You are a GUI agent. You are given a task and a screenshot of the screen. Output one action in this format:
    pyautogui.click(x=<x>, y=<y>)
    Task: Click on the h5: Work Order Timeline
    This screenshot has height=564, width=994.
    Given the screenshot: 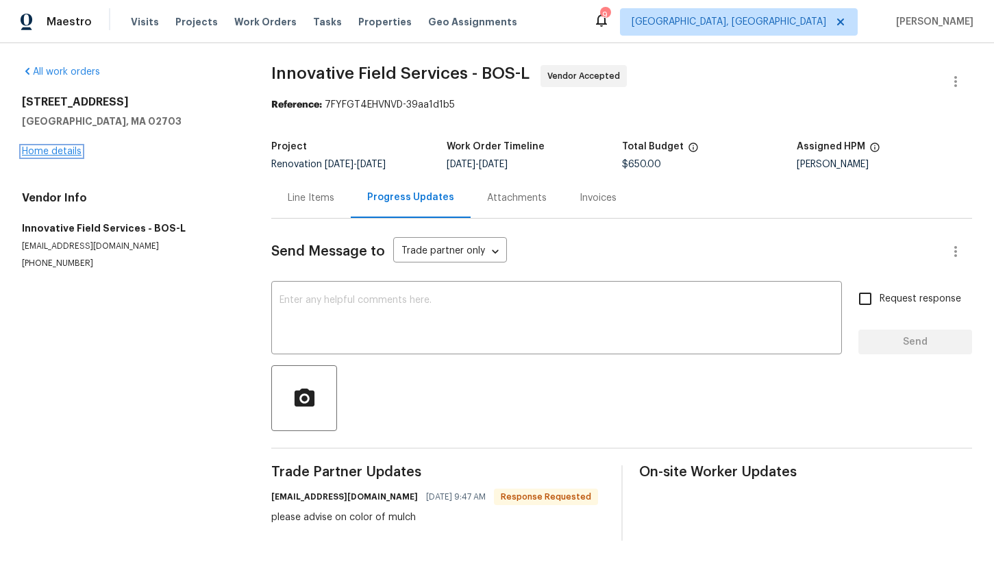 What is the action you would take?
    pyautogui.click(x=495, y=147)
    